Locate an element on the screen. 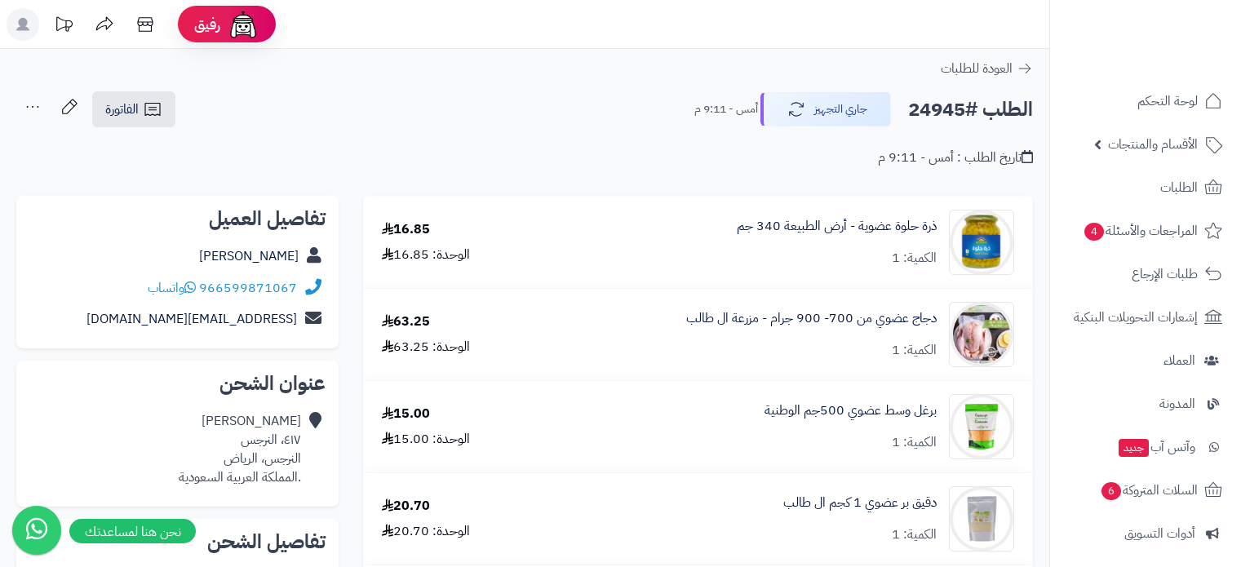 Image resolution: width=1241 pixels, height=567 pixels. span: وآتس آب is located at coordinates (1156, 447).